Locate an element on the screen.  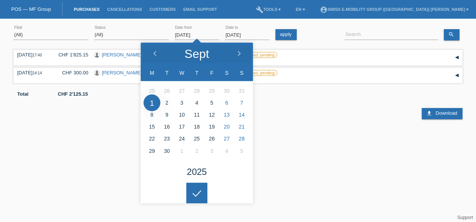
i: search is located at coordinates (451, 34).